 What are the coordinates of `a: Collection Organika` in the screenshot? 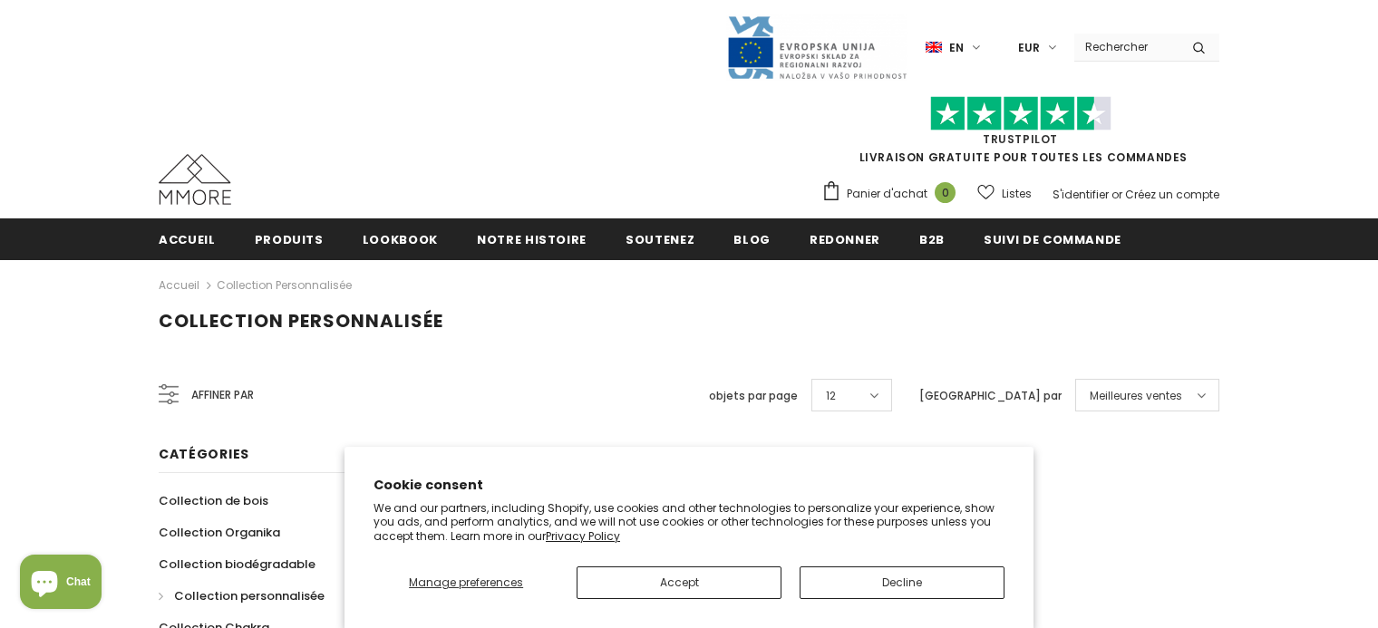 It's located at (219, 532).